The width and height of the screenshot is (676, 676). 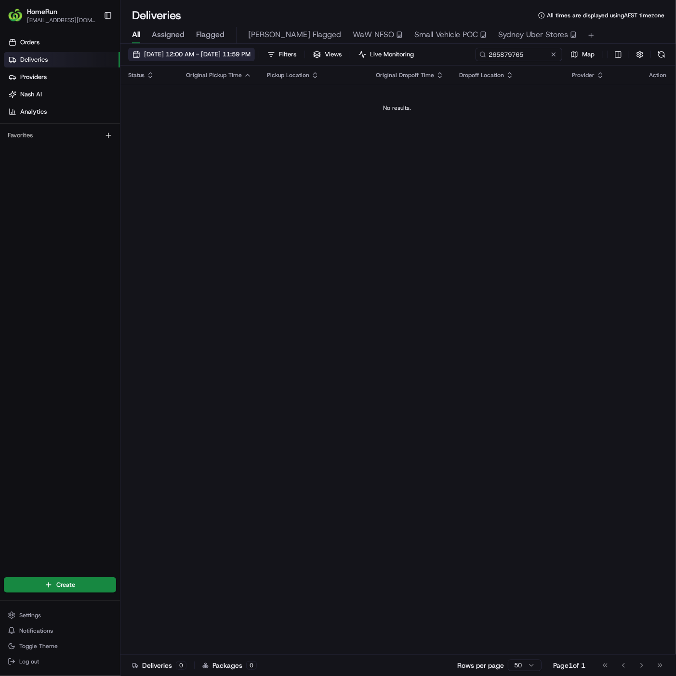 I want to click on span: Flagged, so click(x=210, y=35).